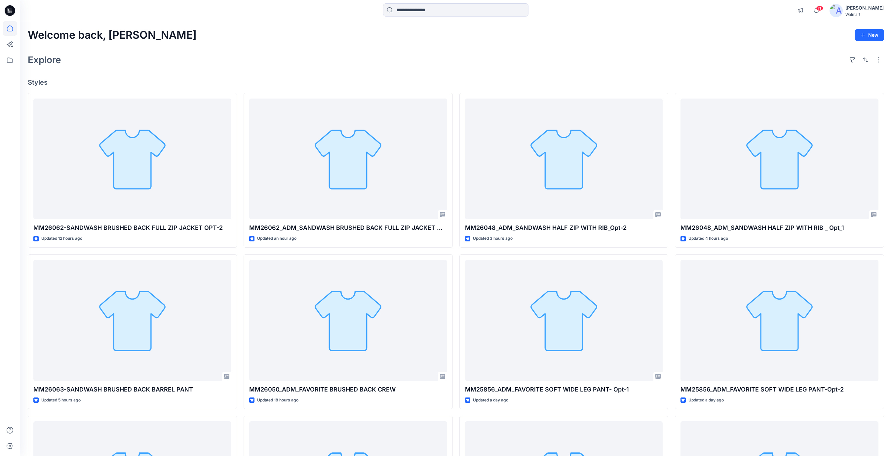 This screenshot has height=456, width=892. Describe the element at coordinates (348, 228) in the screenshot. I see `p: MM26062_ADM_SANDWASH BRUSHED BACK FULL ZIP JACKET OPT-1` at that location.